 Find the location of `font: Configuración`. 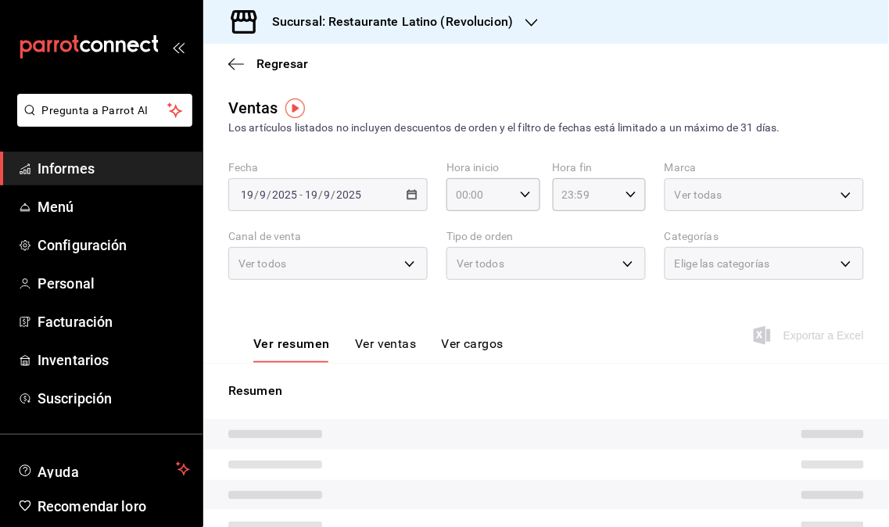

font: Configuración is located at coordinates (82, 245).